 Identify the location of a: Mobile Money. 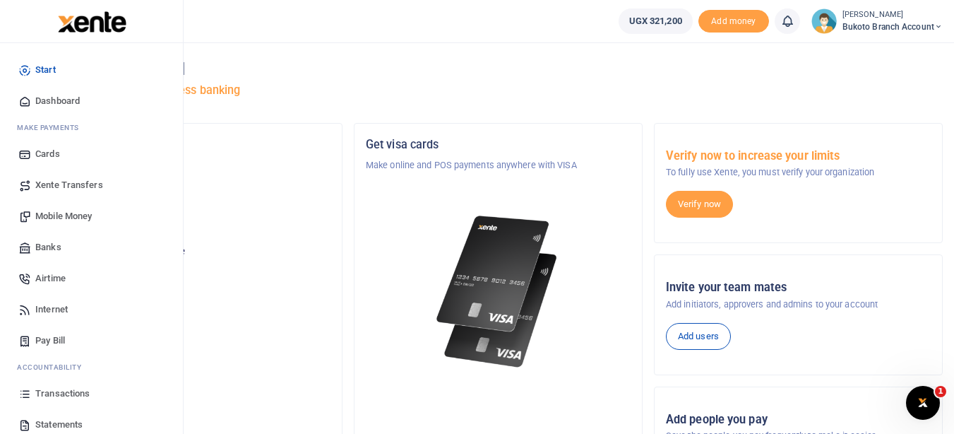
(91, 216).